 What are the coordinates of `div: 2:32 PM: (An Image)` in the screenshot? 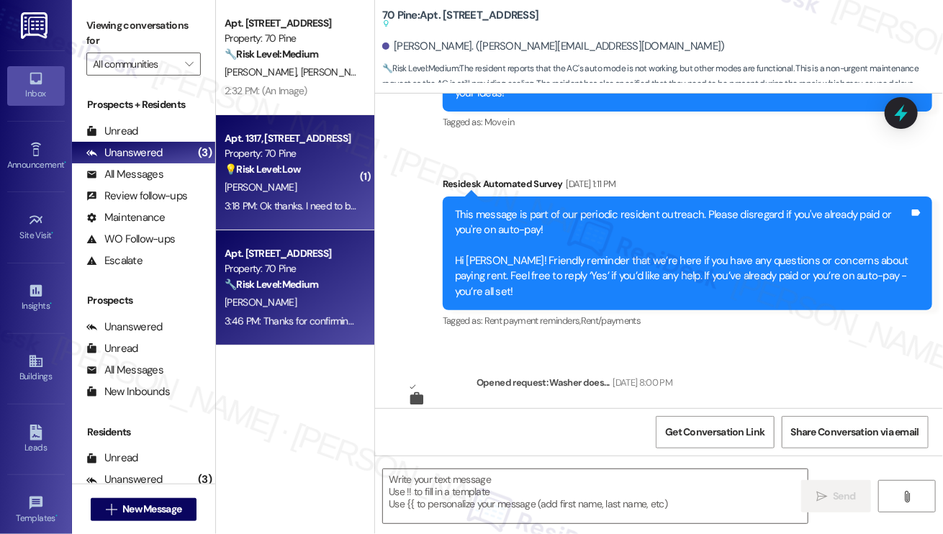 It's located at (266, 91).